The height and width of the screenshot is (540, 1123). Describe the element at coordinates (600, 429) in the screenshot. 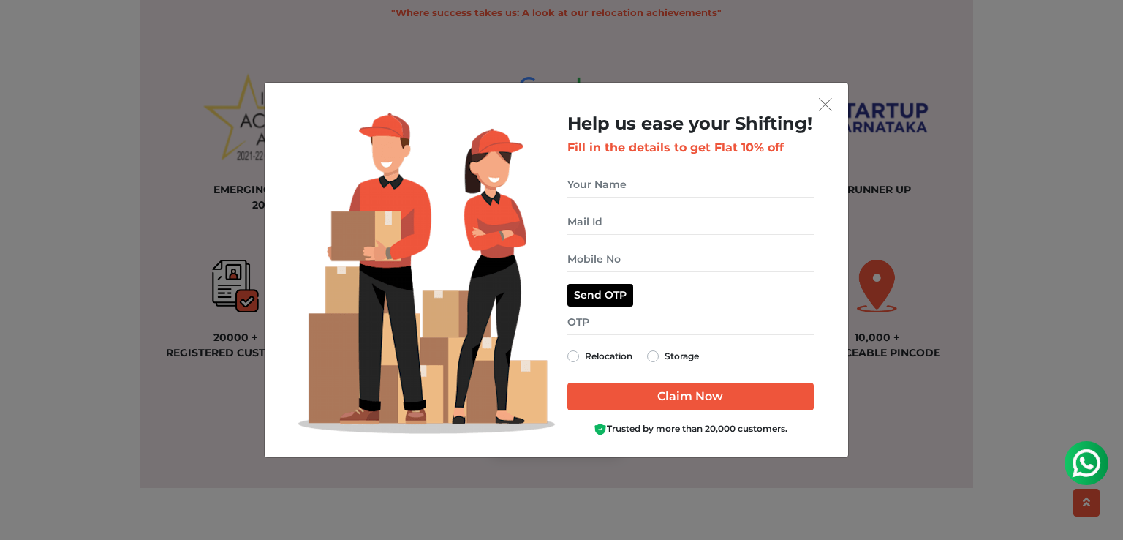

I see `img: Boxigo Customer Shield` at that location.